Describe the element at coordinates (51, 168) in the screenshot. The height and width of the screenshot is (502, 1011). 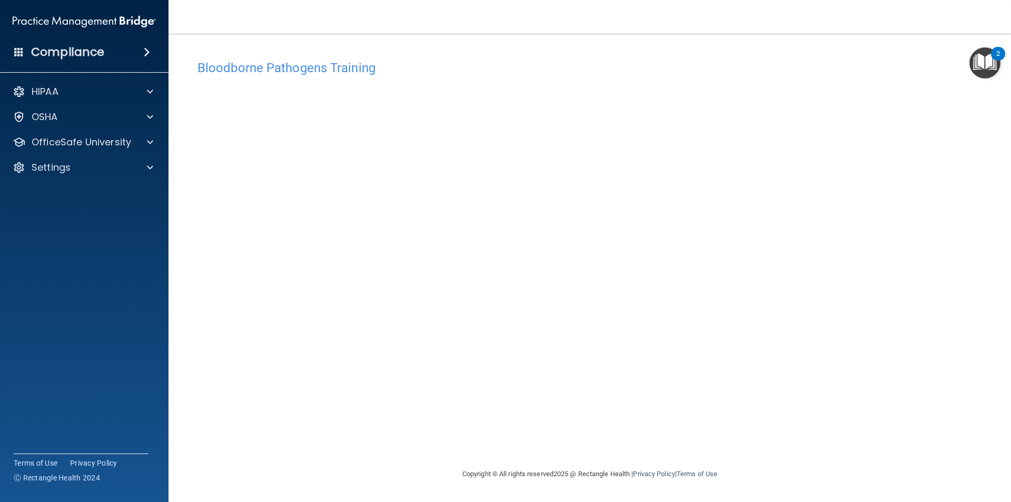
I see `p: Settings` at that location.